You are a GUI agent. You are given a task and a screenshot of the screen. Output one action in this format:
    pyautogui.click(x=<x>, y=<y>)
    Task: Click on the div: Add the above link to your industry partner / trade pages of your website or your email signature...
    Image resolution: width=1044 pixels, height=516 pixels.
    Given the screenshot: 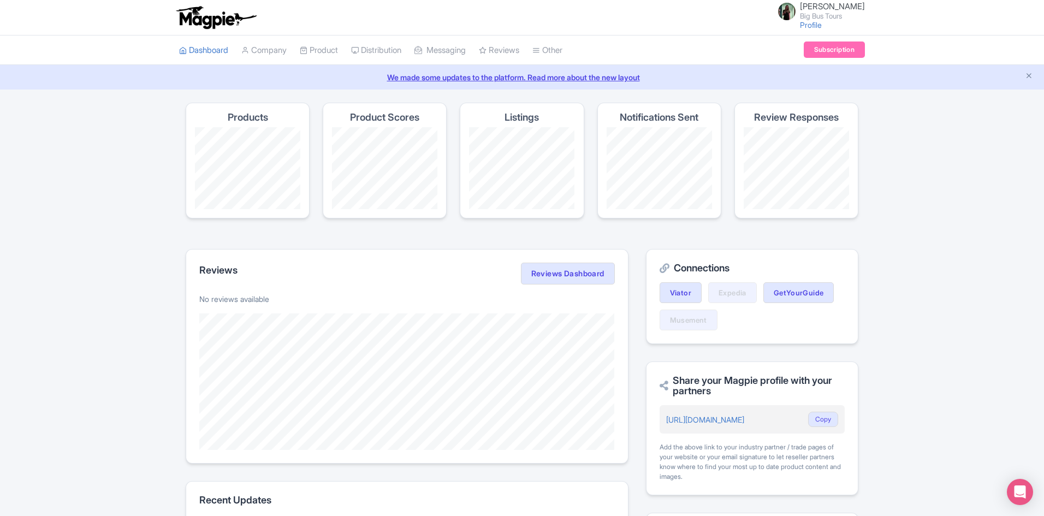 What is the action you would take?
    pyautogui.click(x=752, y=462)
    